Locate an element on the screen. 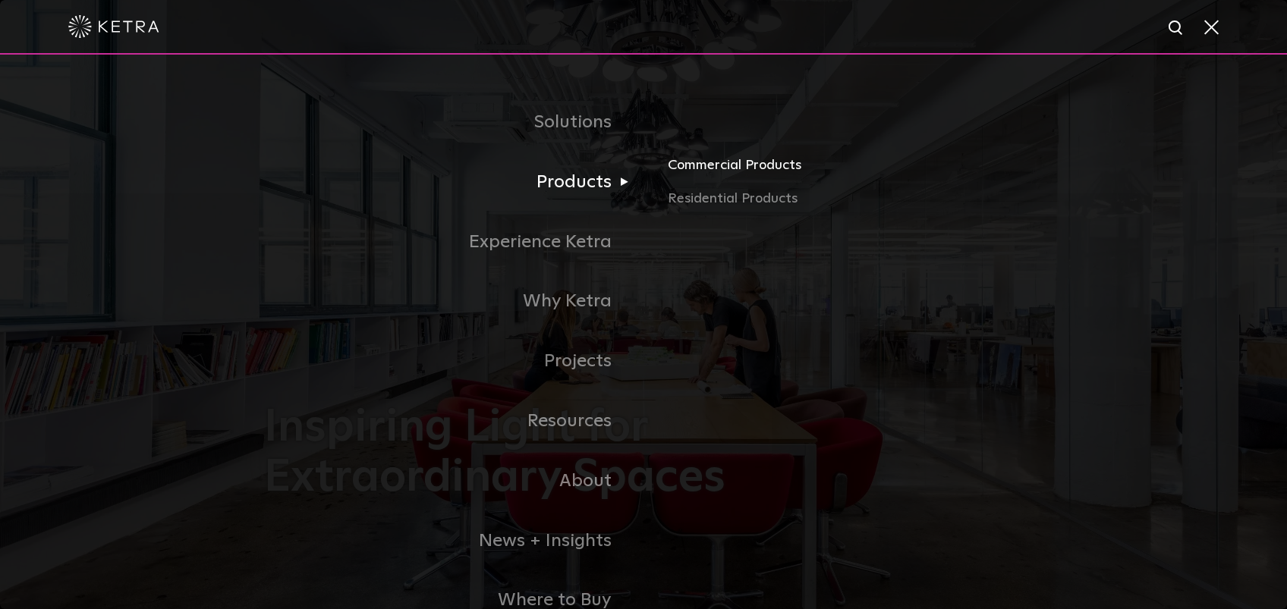 This screenshot has height=609, width=1287. a: Experience Ketra is located at coordinates (454, 242).